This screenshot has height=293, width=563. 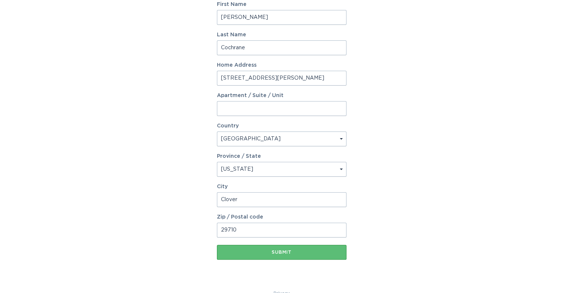 What do you see at coordinates (239, 156) in the screenshot?
I see `label: Province / State` at bounding box center [239, 156].